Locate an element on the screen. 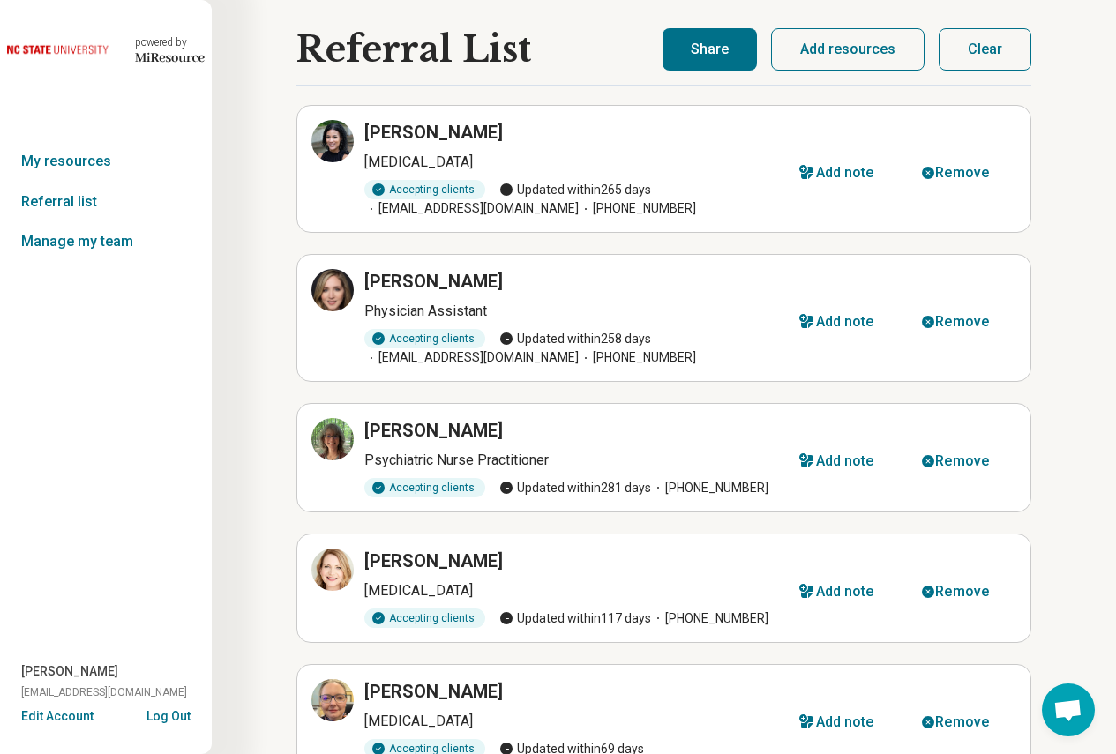 The height and width of the screenshot is (754, 1116). span: Updated within 258 days is located at coordinates (575, 339).